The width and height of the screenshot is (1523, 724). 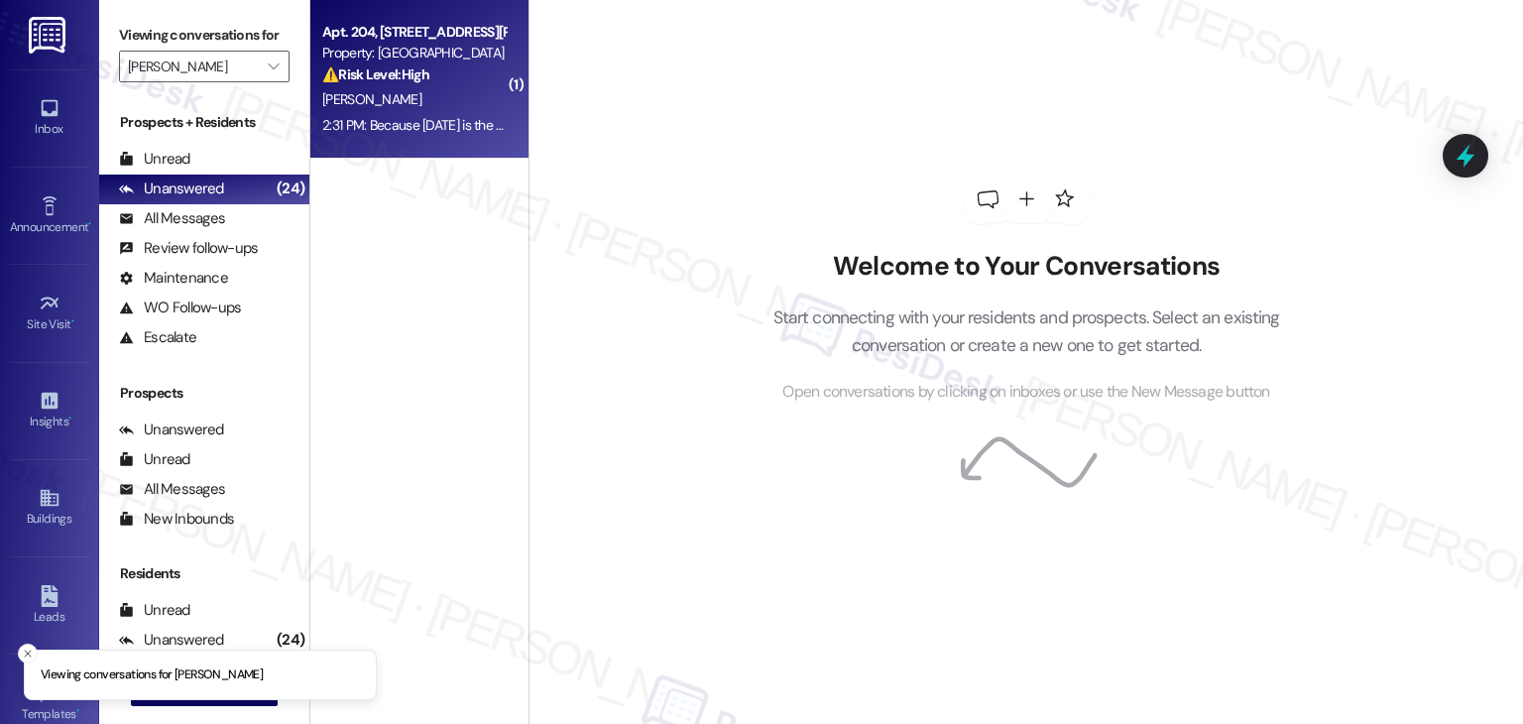 What do you see at coordinates (1026, 331) in the screenshot?
I see `p: Start connecting with your residents and prospects. Select an existing conversation or create a n...` at bounding box center [1026, 331].